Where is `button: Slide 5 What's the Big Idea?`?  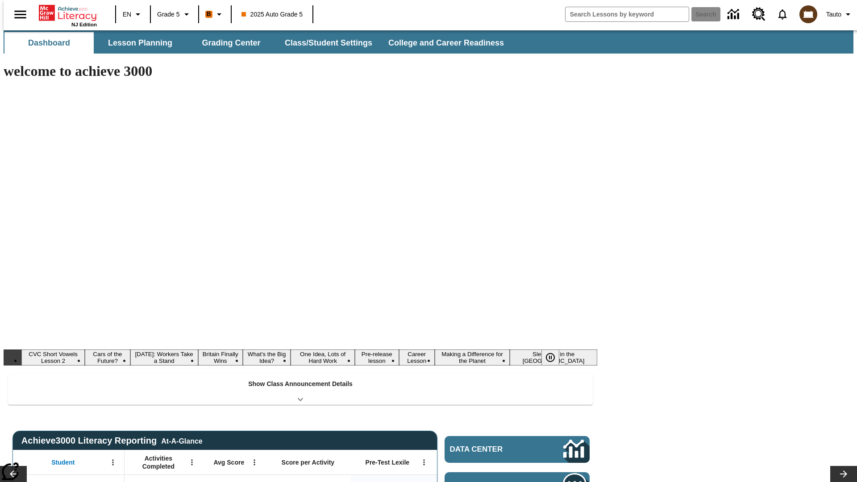 button: Slide 5 What's the Big Idea? is located at coordinates (267, 358).